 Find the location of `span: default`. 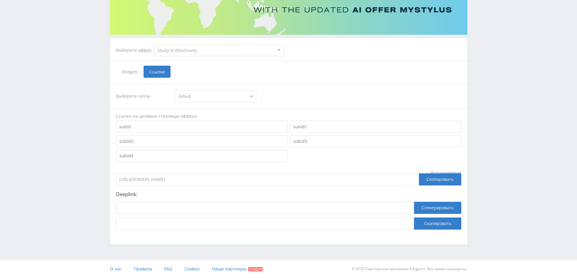

span: default is located at coordinates (213, 96).